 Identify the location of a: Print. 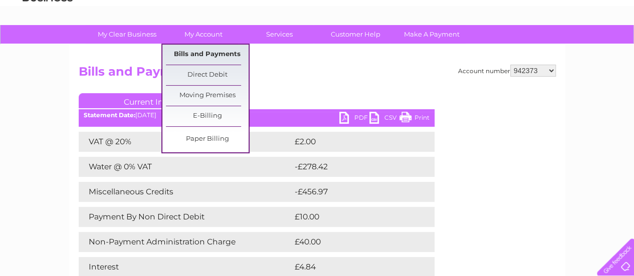
(415, 119).